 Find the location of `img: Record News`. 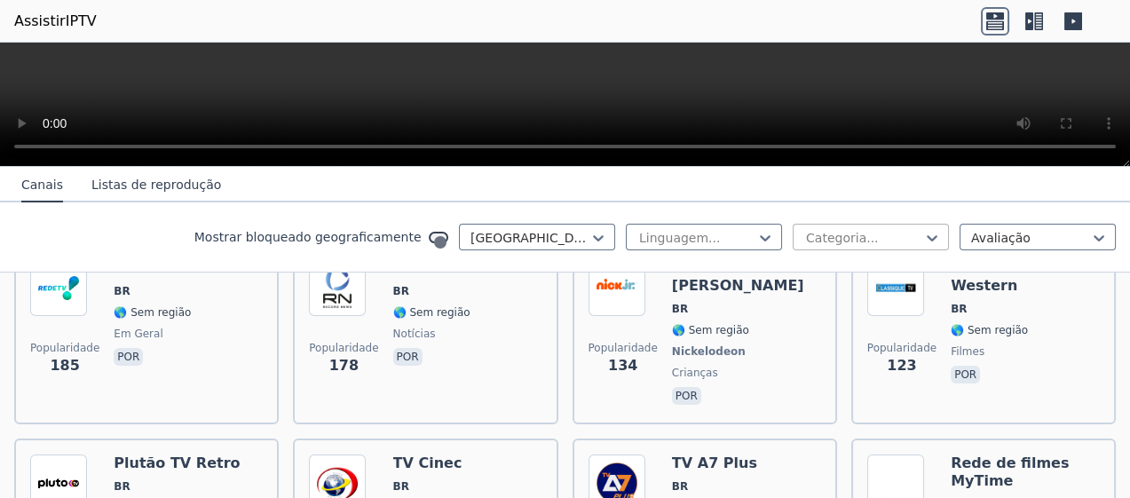

img: Record News is located at coordinates (337, 288).